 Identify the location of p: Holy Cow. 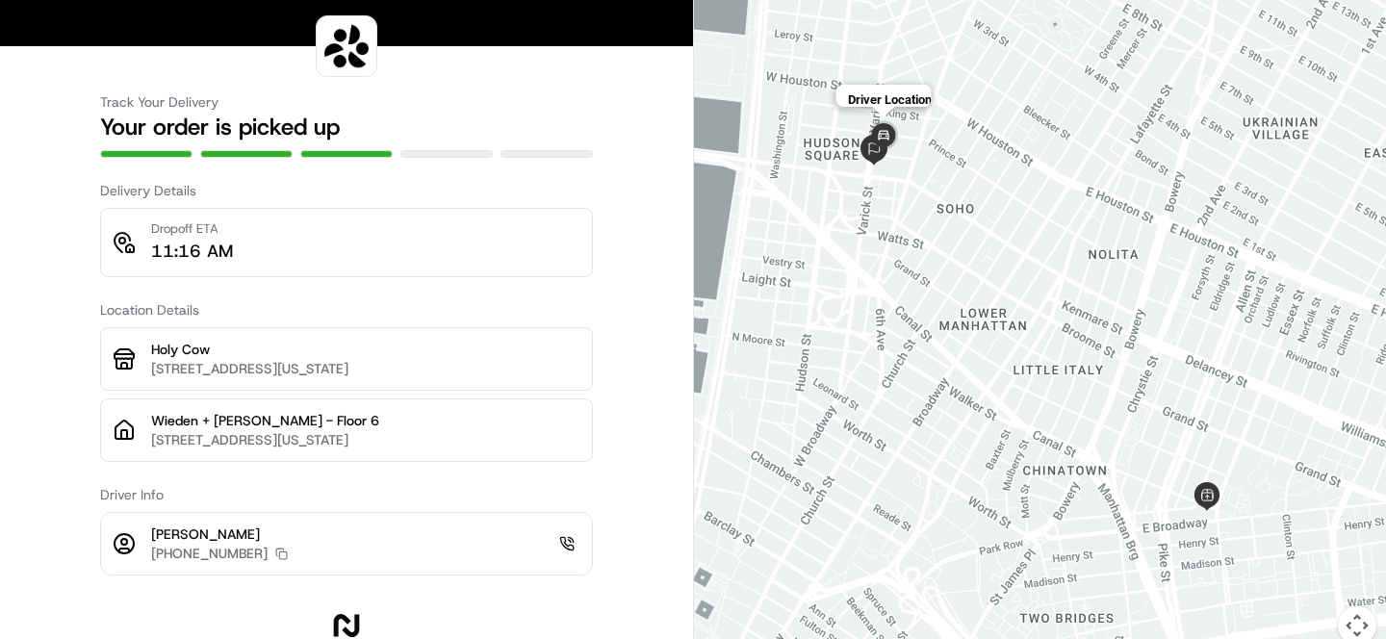
(366, 349).